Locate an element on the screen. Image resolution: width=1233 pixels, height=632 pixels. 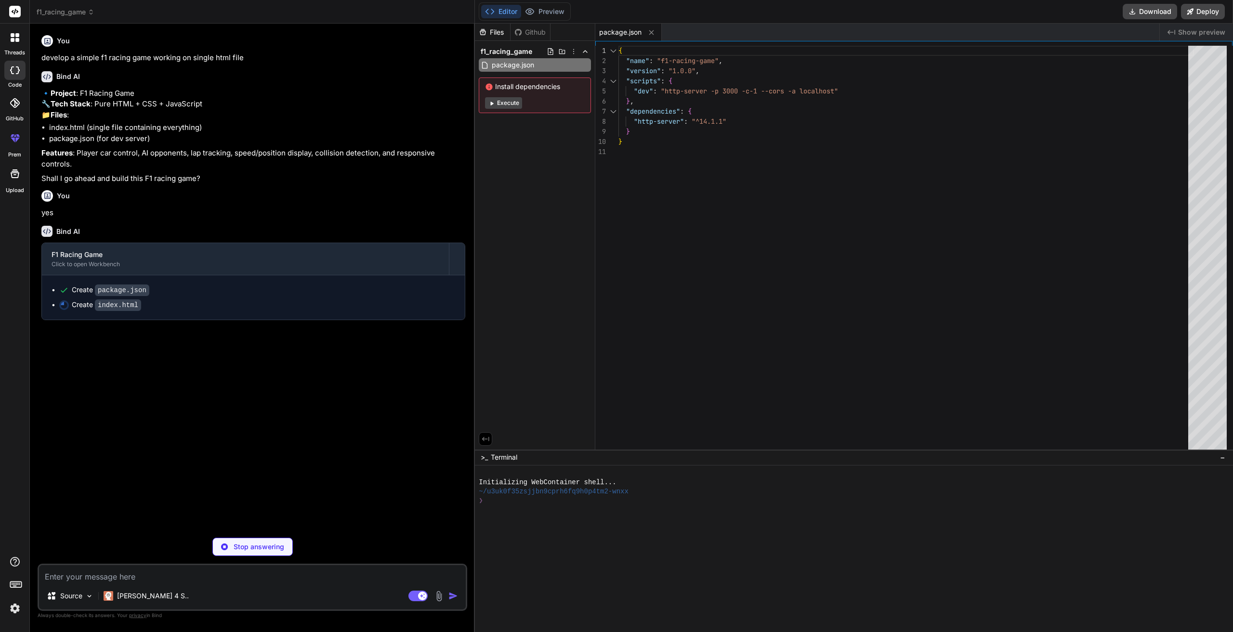
div: 10 is located at coordinates (600, 142).